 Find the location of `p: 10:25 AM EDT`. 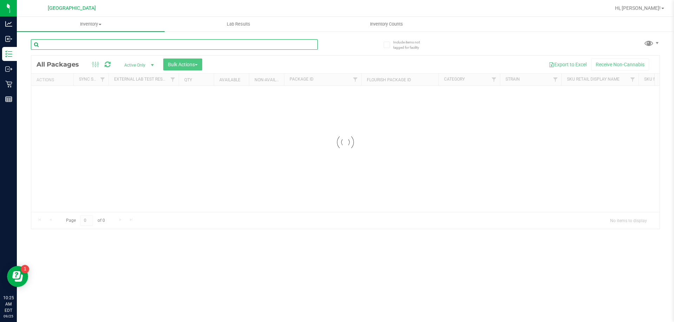

p: 10:25 AM EDT is located at coordinates (8, 305).